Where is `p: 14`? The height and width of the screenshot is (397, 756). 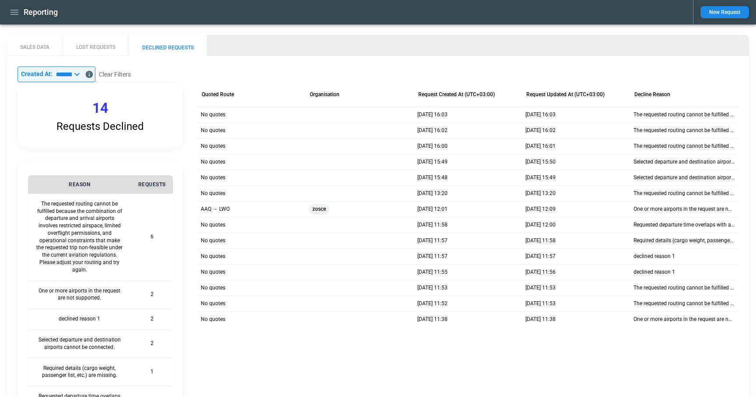
p: 14 is located at coordinates (100, 108).